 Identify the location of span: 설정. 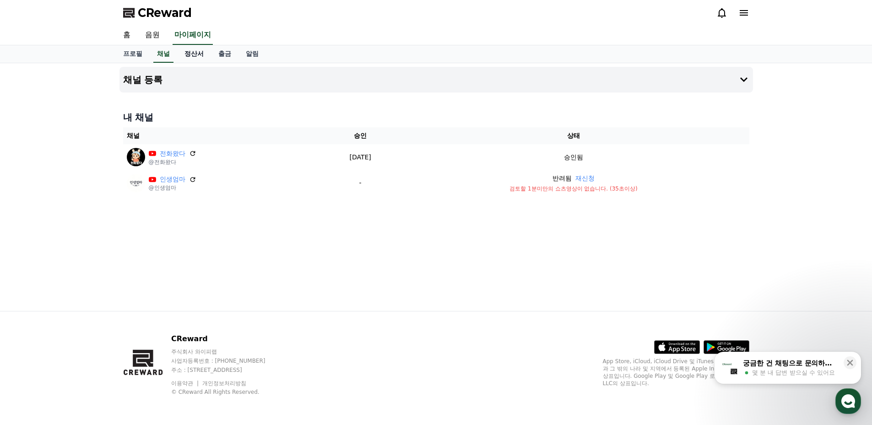
(147, 308).